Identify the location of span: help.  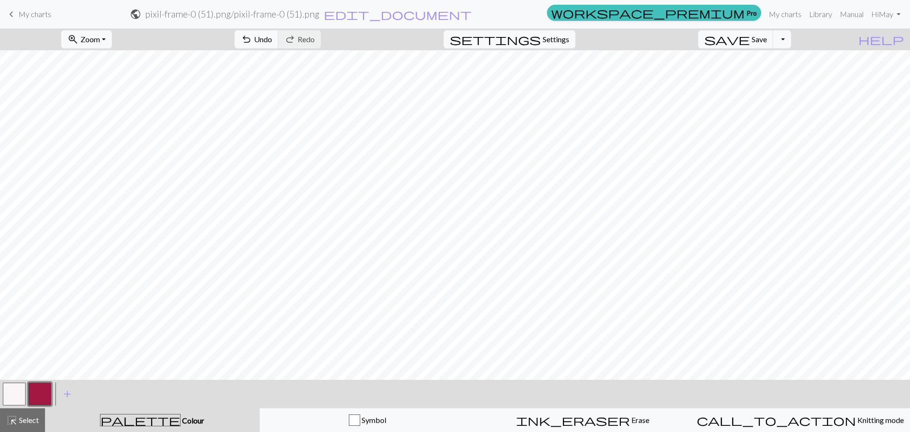
(881, 39).